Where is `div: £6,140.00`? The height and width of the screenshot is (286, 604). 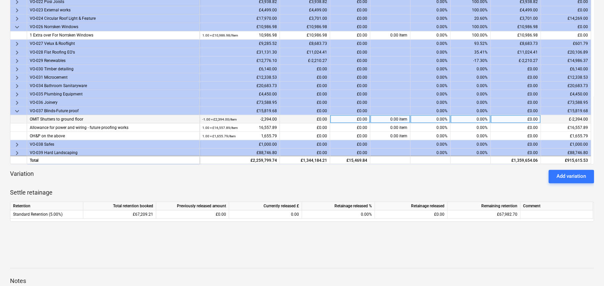
div: £6,140.00 is located at coordinates (566, 69).